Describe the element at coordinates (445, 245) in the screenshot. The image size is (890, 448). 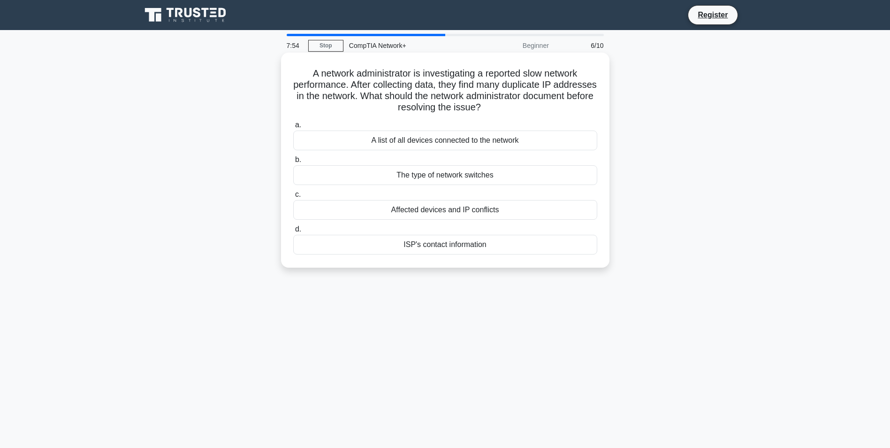
I see `div: ISP's contact information` at that location.